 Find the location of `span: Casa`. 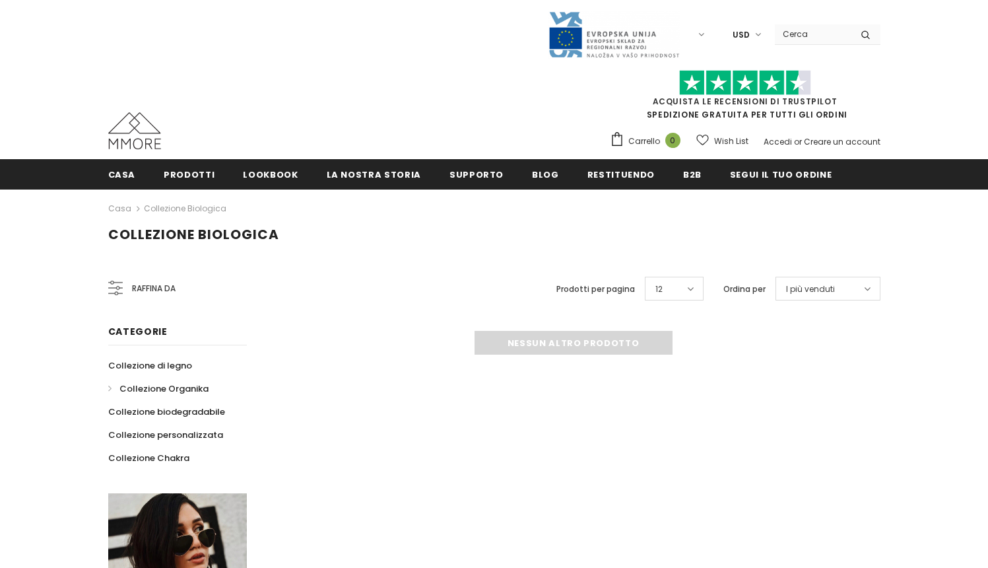

span: Casa is located at coordinates (122, 174).